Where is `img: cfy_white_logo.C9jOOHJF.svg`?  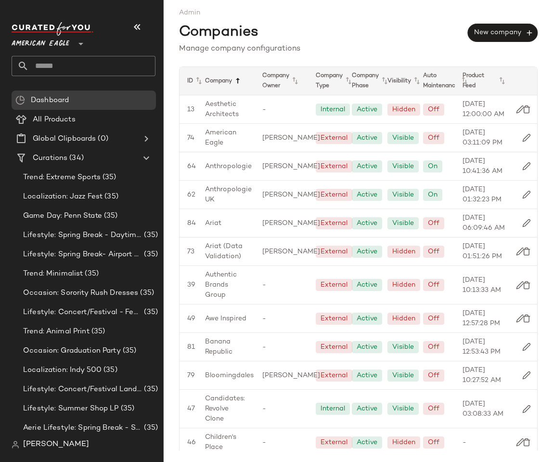
img: cfy_white_logo.C9jOOHJF.svg is located at coordinates (52, 29).